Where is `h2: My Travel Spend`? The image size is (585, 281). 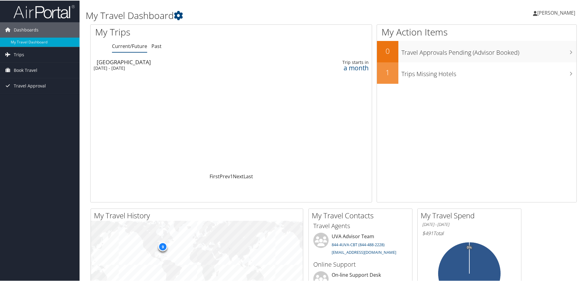 h2: My Travel Spend is located at coordinates (471, 215).